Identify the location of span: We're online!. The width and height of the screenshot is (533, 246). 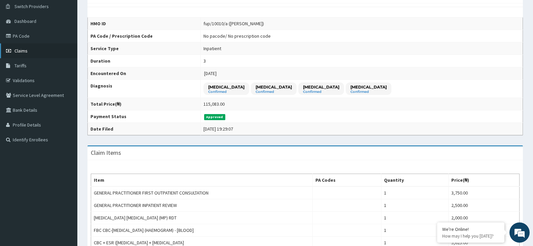
(66, 112).